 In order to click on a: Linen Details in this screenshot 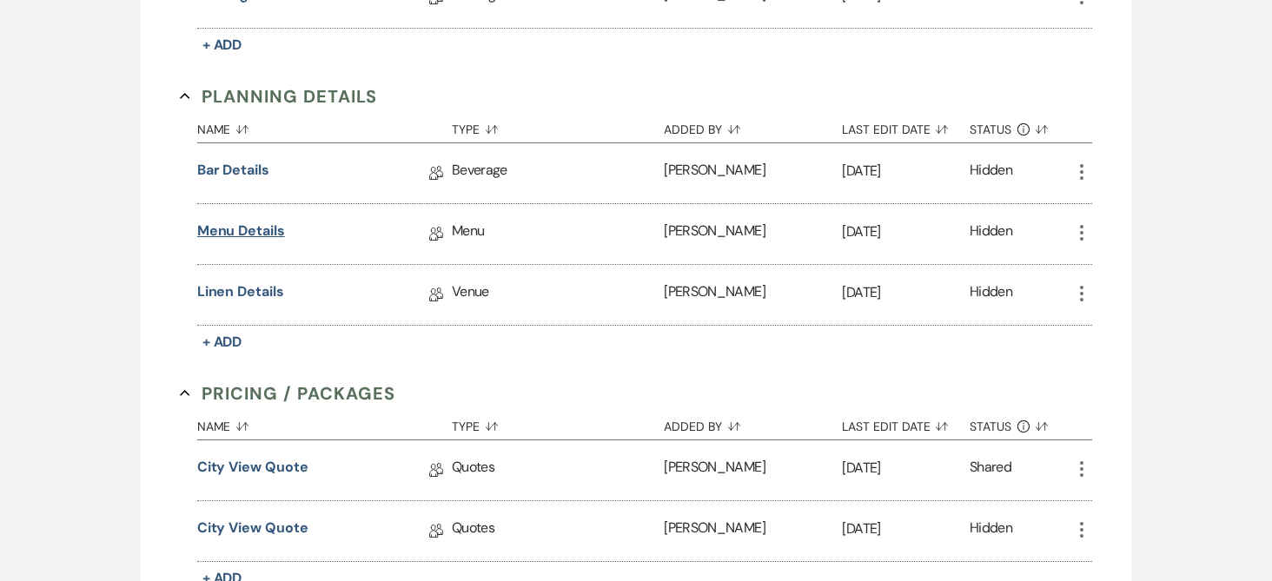, I will do `click(241, 294)`.